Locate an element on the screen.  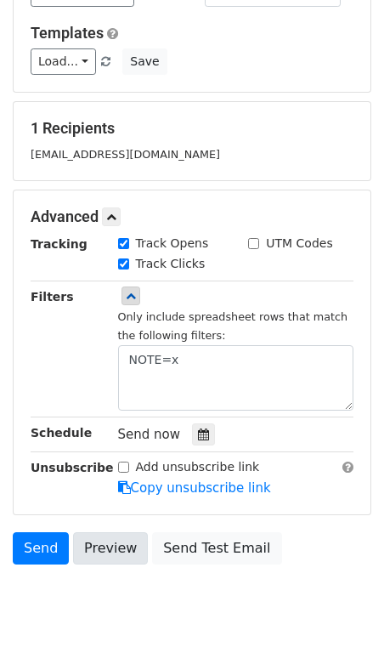
a: Preview is located at coordinates (111, 548).